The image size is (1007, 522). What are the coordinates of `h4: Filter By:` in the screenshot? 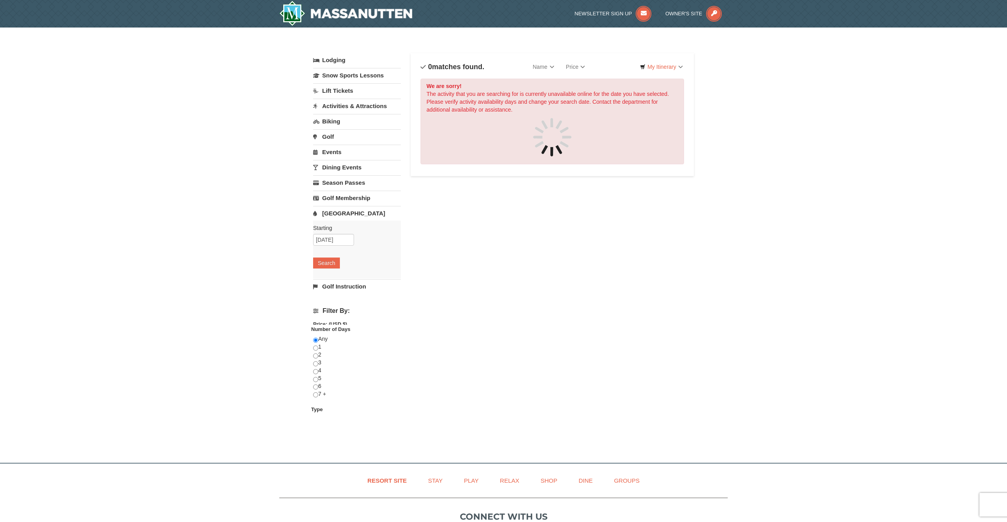 It's located at (357, 311).